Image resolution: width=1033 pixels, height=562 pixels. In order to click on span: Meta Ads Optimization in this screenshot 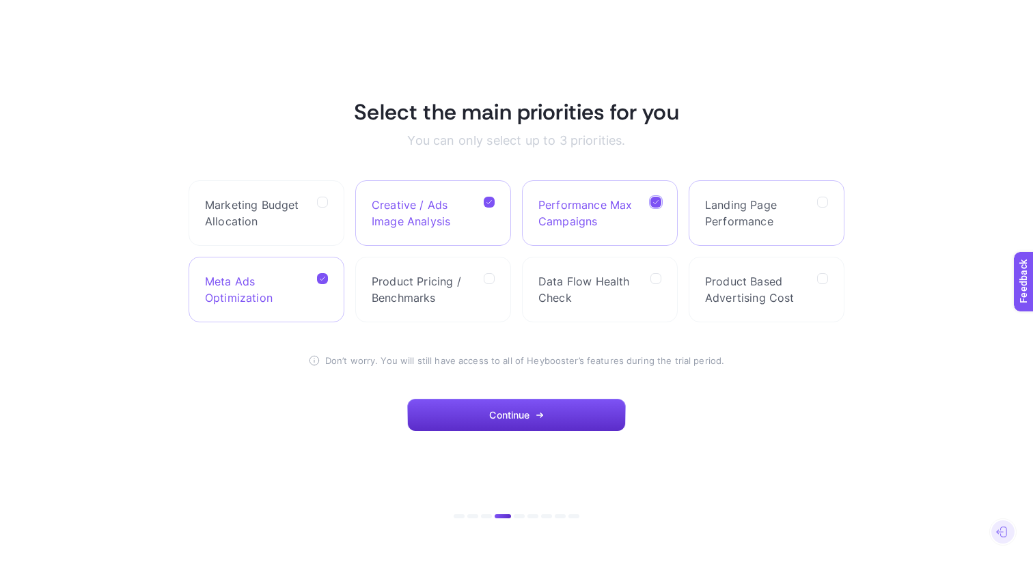, I will do `click(255, 290)`.